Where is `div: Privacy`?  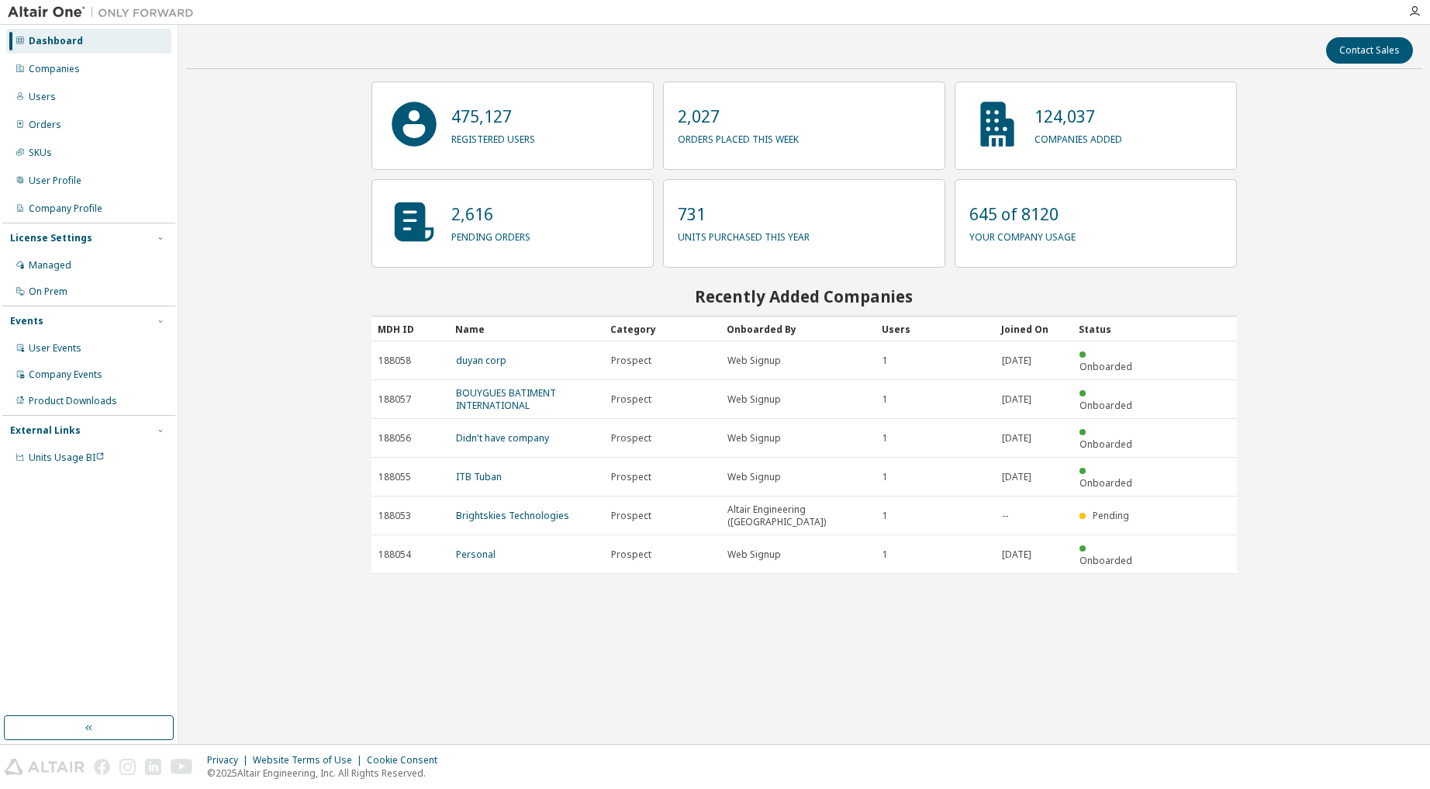
div: Privacy is located at coordinates (230, 760).